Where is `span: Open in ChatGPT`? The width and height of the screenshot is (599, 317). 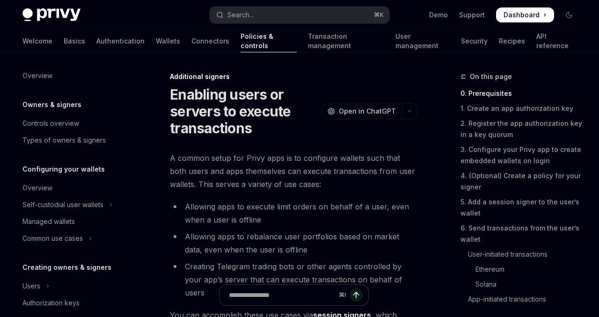 span: Open in ChatGPT is located at coordinates (367, 111).